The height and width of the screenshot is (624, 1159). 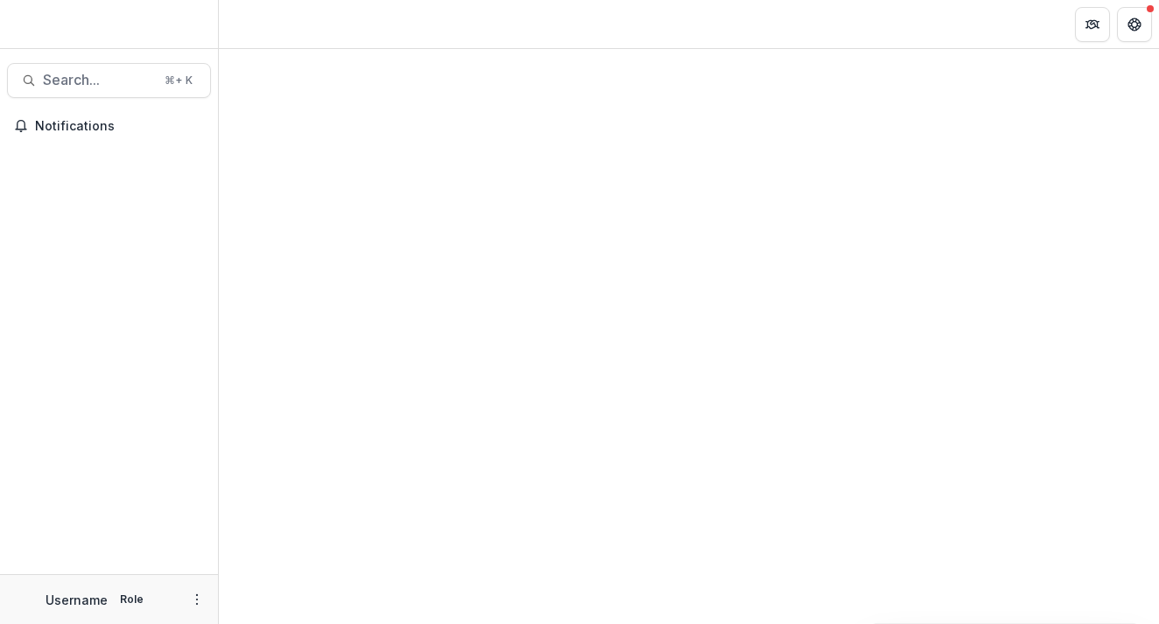 What do you see at coordinates (109, 81) in the screenshot?
I see `button: Search...` at bounding box center [109, 81].